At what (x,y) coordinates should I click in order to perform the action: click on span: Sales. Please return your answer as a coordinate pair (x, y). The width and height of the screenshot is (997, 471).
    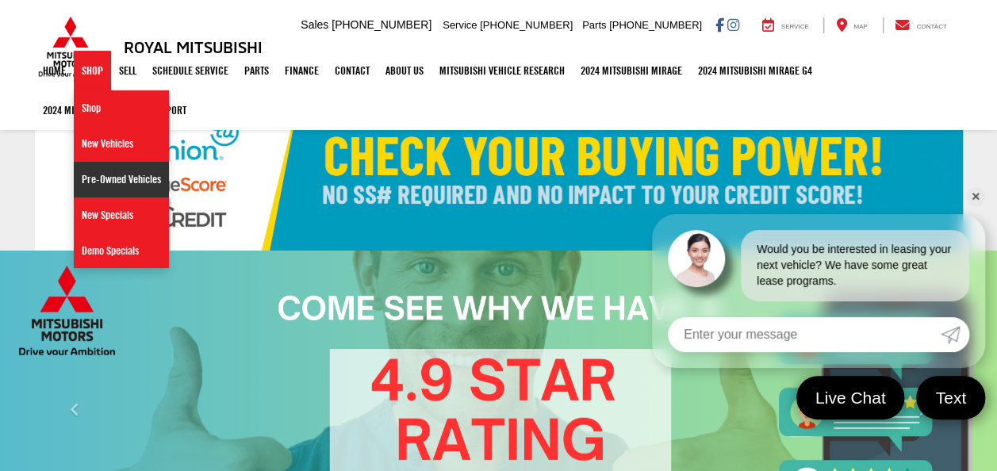
    Looking at the image, I should click on (314, 25).